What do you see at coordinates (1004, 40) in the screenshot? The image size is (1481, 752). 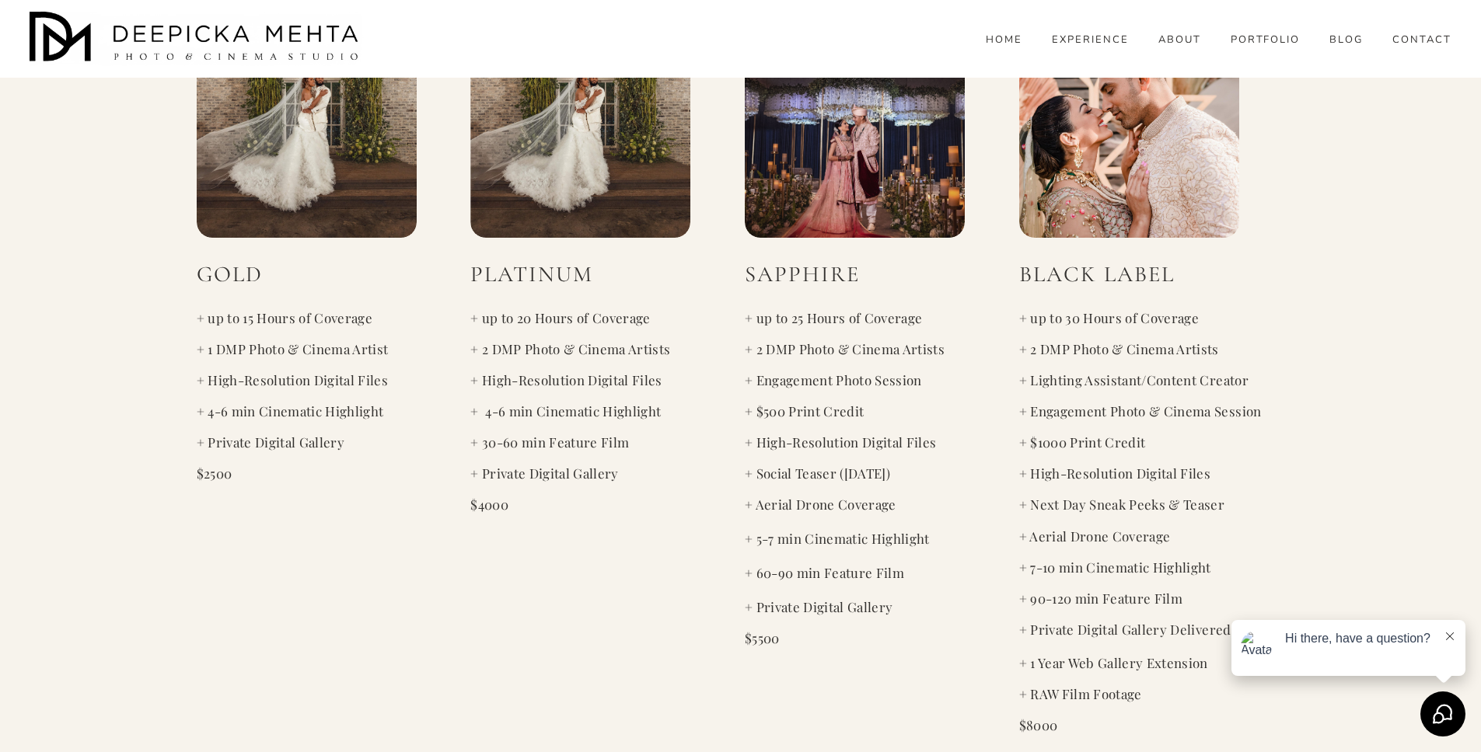 I see `a: HOME` at bounding box center [1004, 40].